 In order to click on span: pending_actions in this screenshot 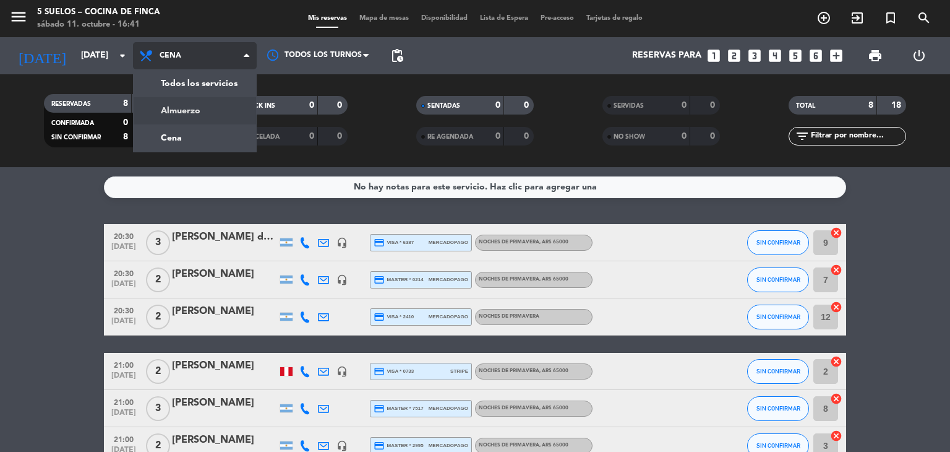, I will do `click(397, 56)`.